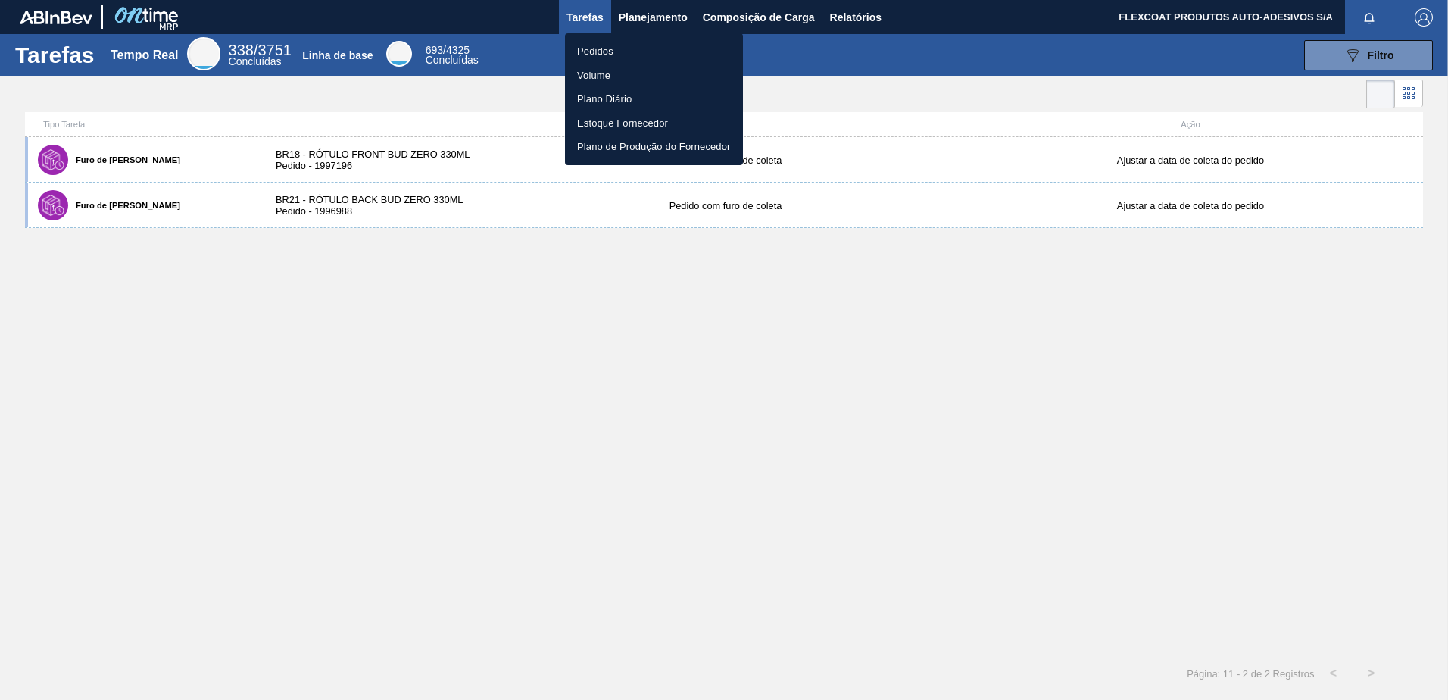 This screenshot has width=1448, height=700. Describe the element at coordinates (654, 147) in the screenshot. I see `li: Plano de Produção do Fornecedor` at that location.